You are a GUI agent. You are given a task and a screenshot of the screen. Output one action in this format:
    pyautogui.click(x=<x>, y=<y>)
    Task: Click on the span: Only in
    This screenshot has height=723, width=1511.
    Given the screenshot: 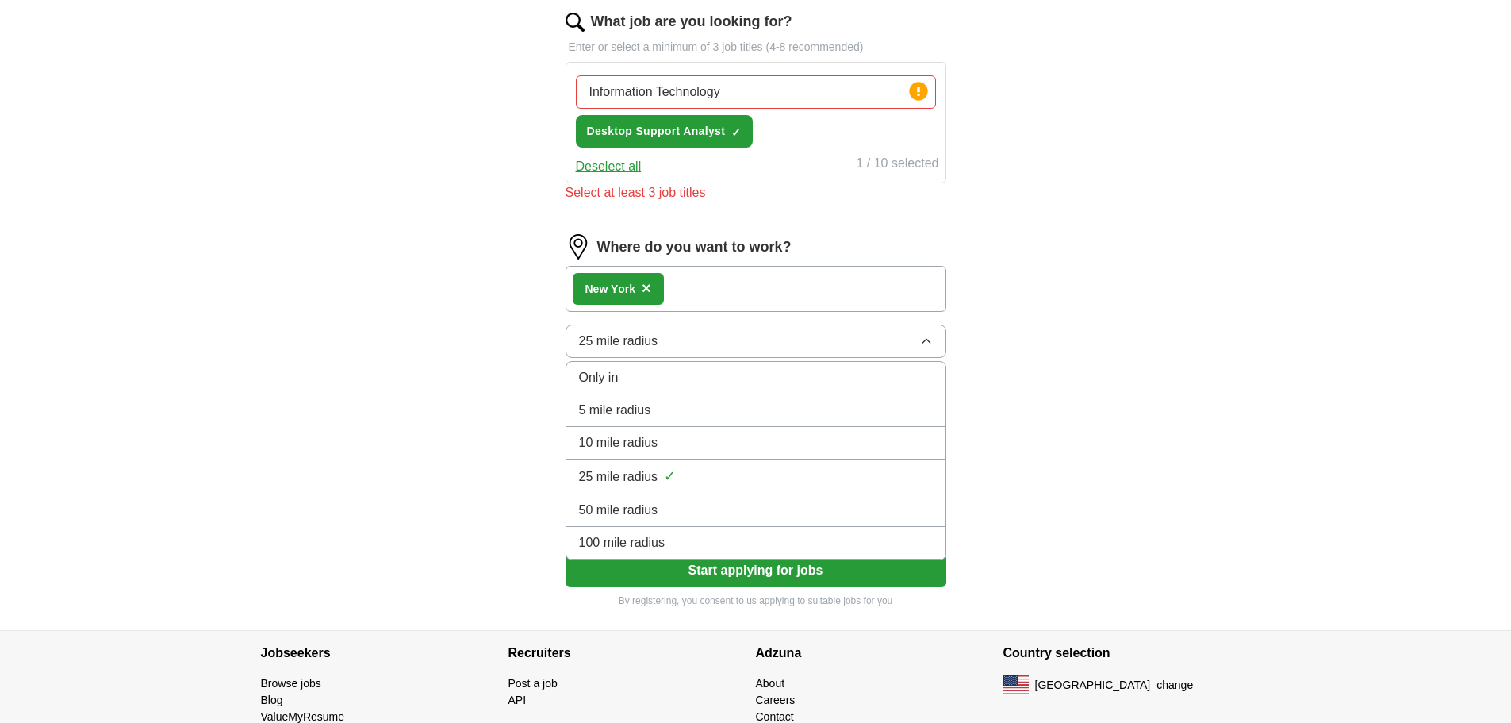 What is the action you would take?
    pyautogui.click(x=599, y=378)
    